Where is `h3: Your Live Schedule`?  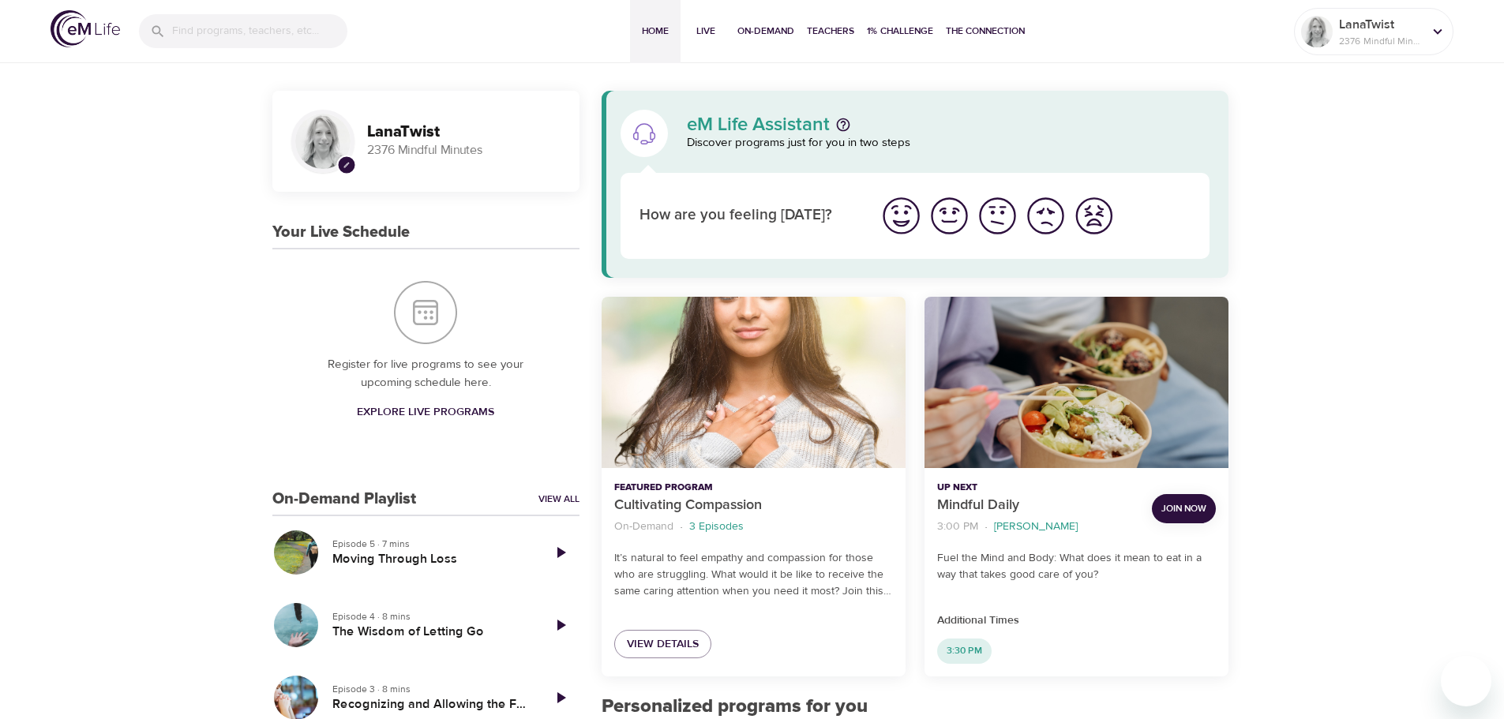 h3: Your Live Schedule is located at coordinates (341, 232).